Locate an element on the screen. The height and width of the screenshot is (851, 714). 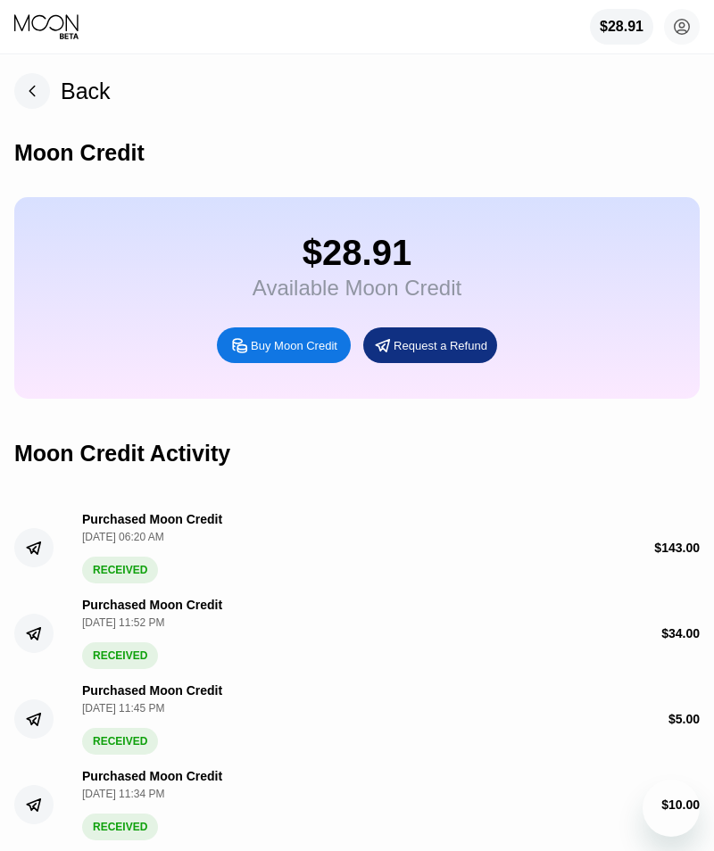
div: $ 5.00 is located at coordinates (683, 719).